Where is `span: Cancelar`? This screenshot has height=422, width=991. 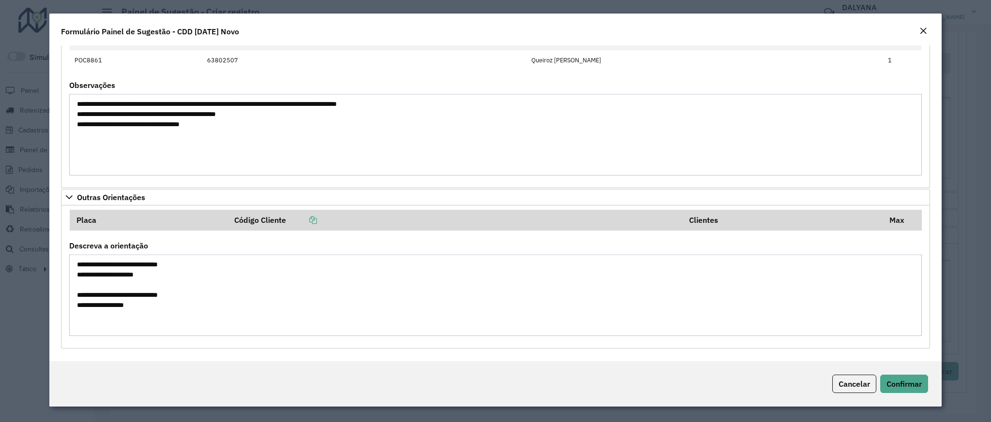
span: Cancelar is located at coordinates (854, 384).